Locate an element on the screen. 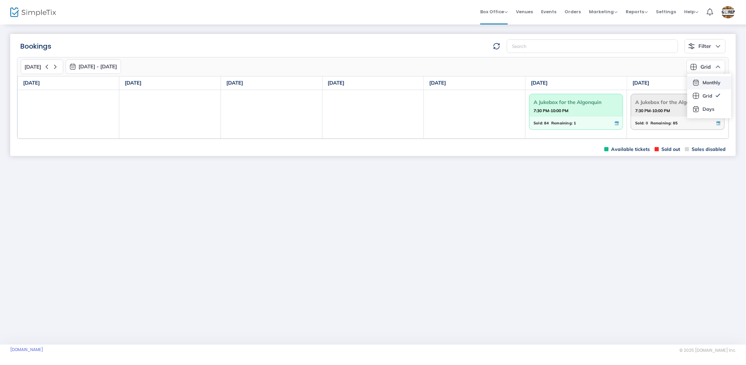  img: refresh-data is located at coordinates (497, 46).